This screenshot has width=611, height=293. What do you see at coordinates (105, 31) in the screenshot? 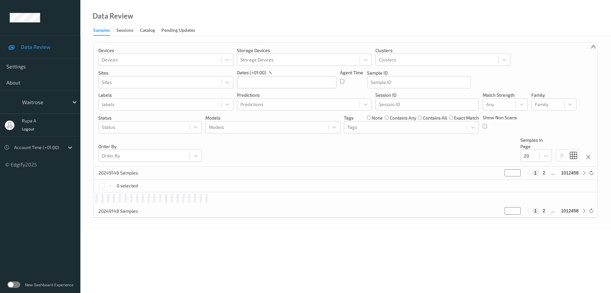
I see `a: Samples` at bounding box center [105, 31].